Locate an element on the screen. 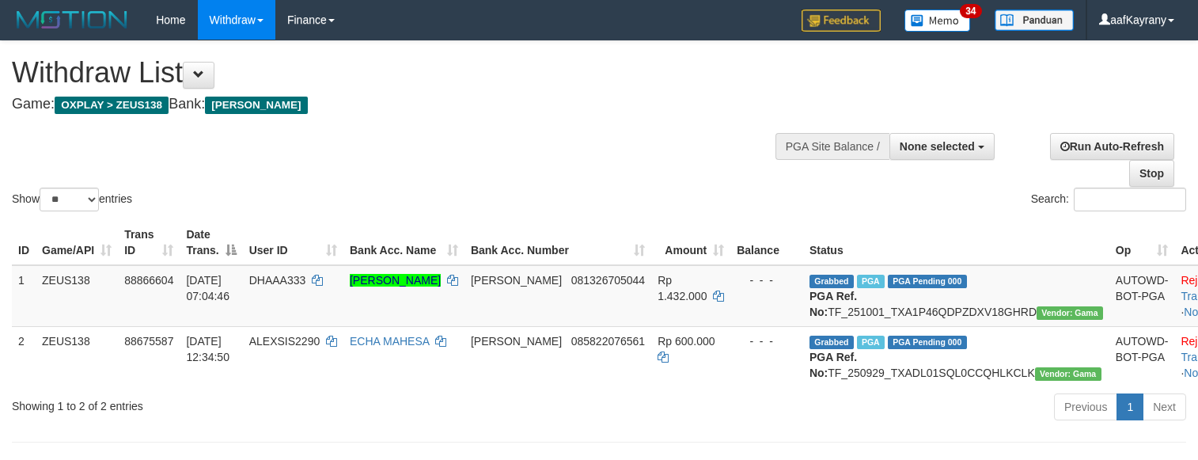 This screenshot has height=460, width=1198. span: OXPLAY > ZEUS138 is located at coordinates (112, 105).